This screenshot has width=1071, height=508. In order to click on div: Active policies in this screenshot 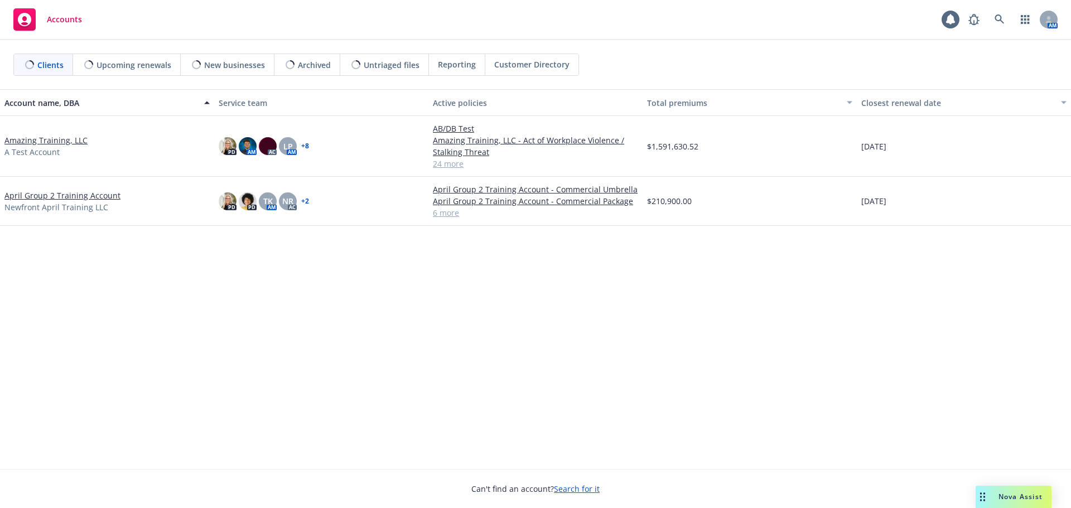, I will do `click(535, 103)`.